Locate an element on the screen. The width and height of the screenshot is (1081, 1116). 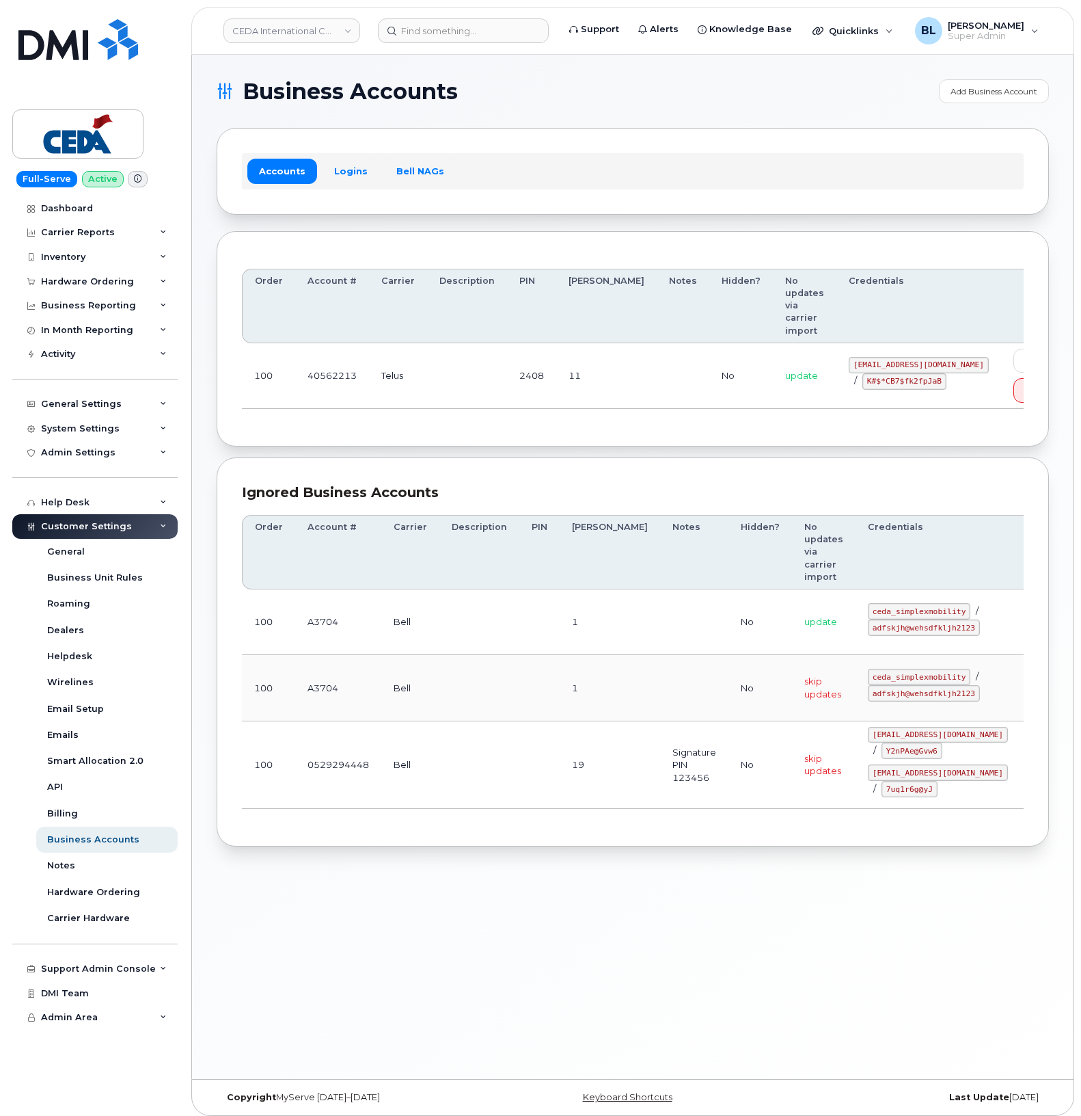
div: Ignored Business Accounts is located at coordinates (633, 492).